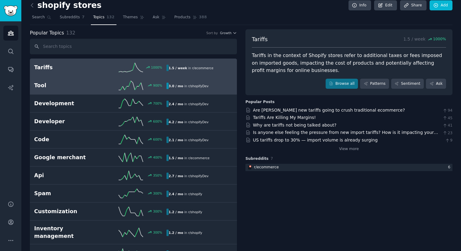  I want to click on b: 1.5 / mo, so click(176, 158).